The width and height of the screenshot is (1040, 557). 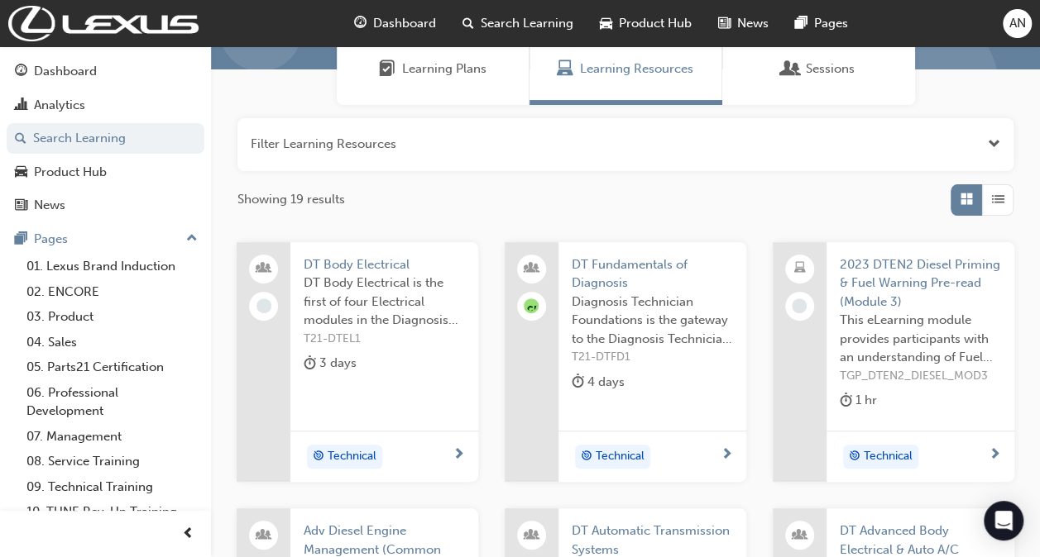 I want to click on span: T21-DTEL1, so click(x=384, y=339).